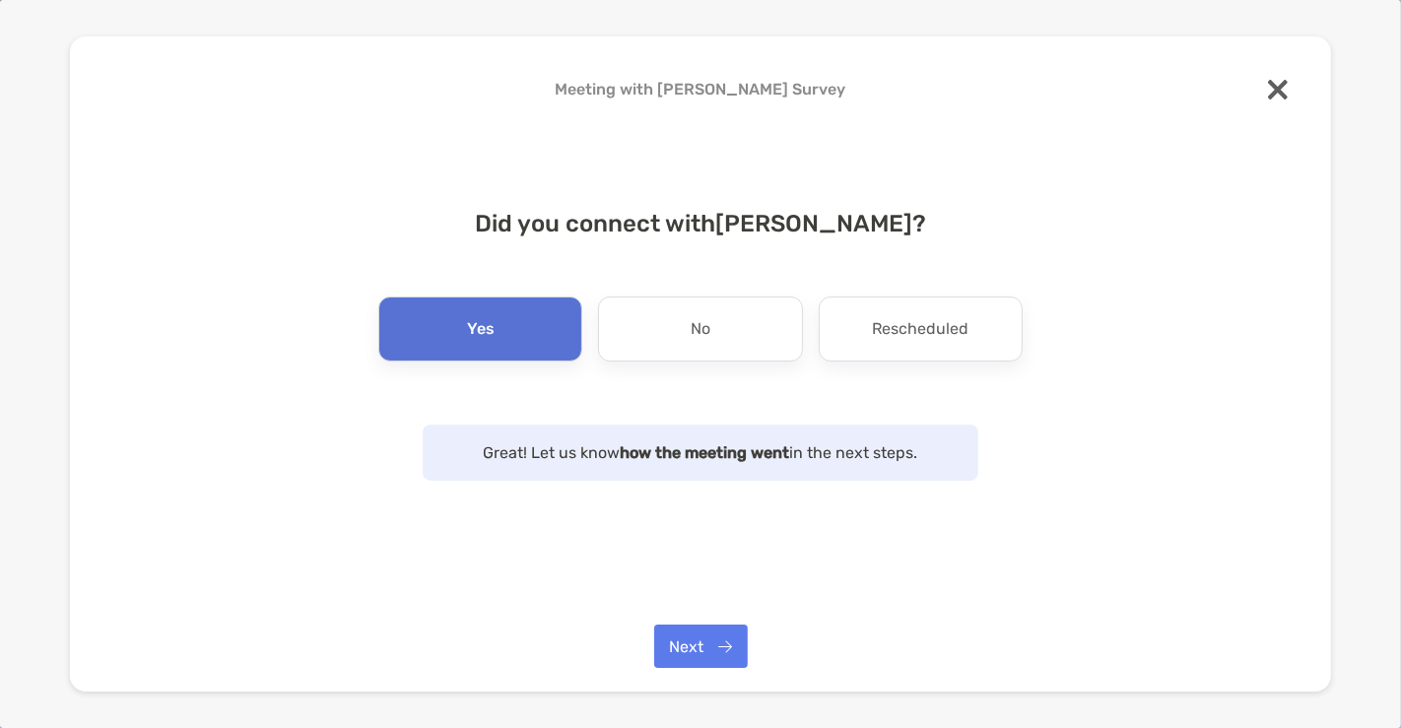 This screenshot has height=728, width=1401. What do you see at coordinates (920, 329) in the screenshot?
I see `p: Rescheduled` at bounding box center [920, 329].